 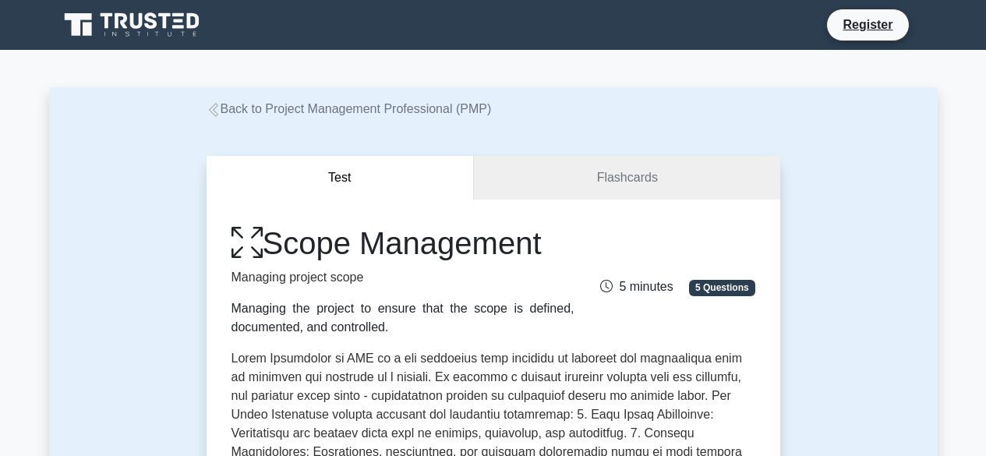 I want to click on div: Managing the project to ensure that the scope is defined, documented, and controlled., so click(x=403, y=318).